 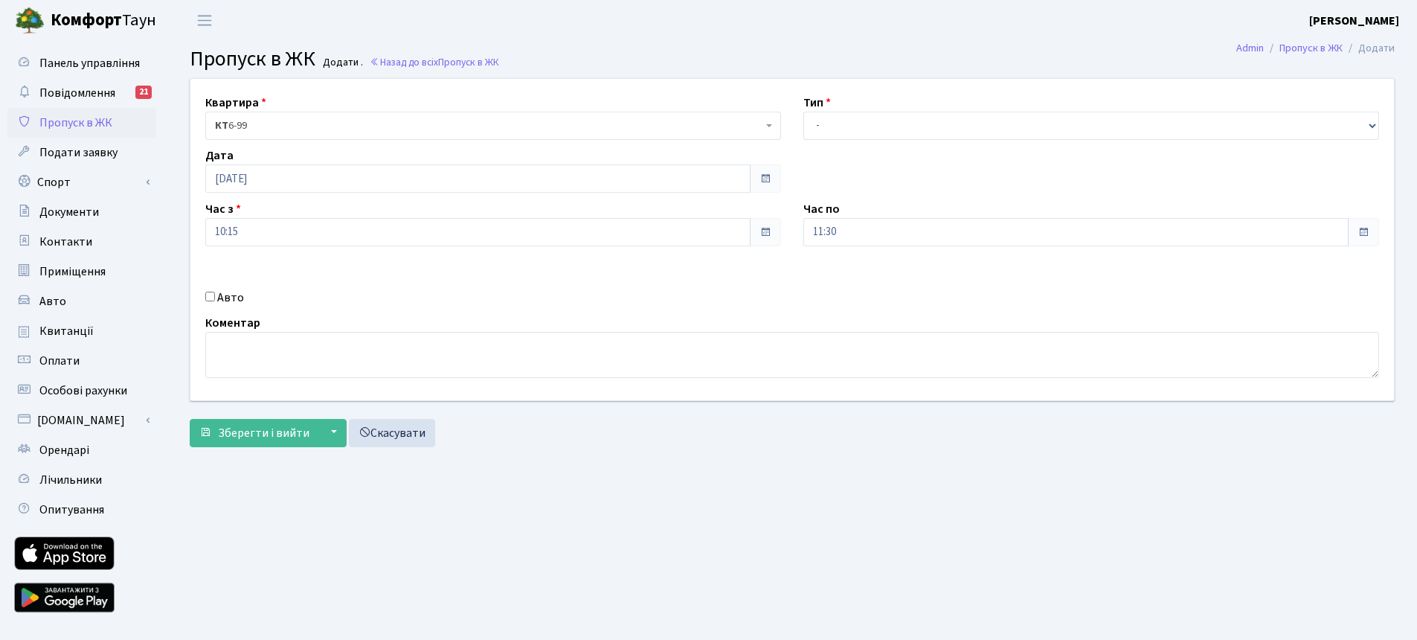 I want to click on a: Особові рахунки, so click(x=82, y=391).